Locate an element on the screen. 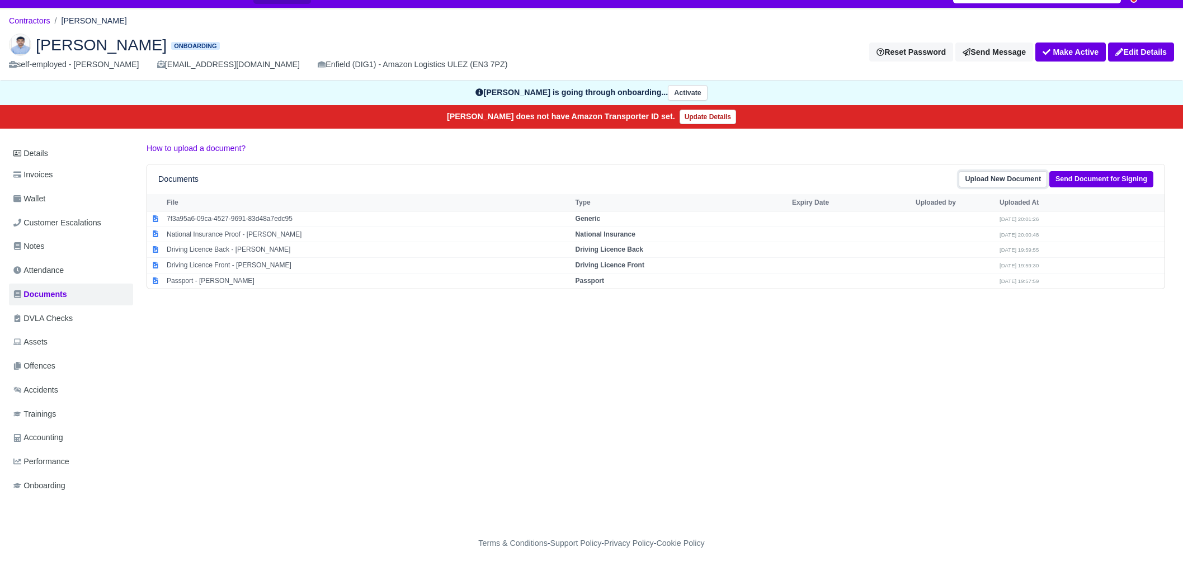 This screenshot has width=1183, height=566. span: Invoices is located at coordinates (33, 174).